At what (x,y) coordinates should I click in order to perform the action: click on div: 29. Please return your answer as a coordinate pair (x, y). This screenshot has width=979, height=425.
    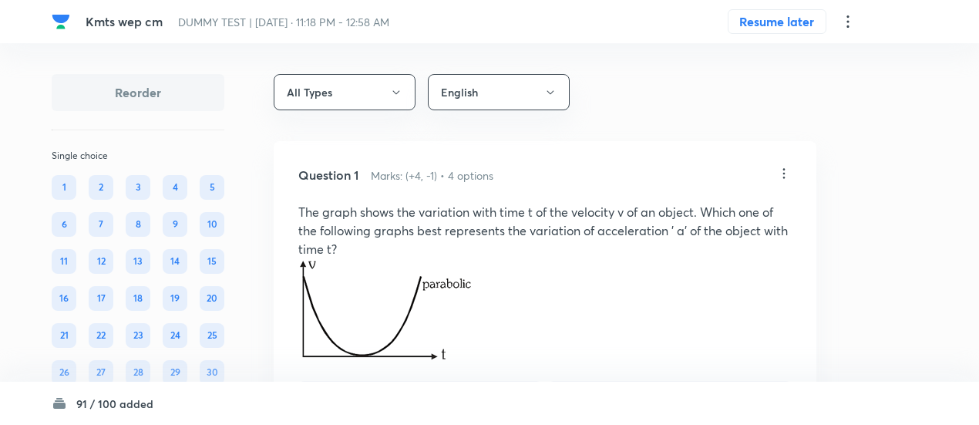
    Looking at the image, I should click on (175, 372).